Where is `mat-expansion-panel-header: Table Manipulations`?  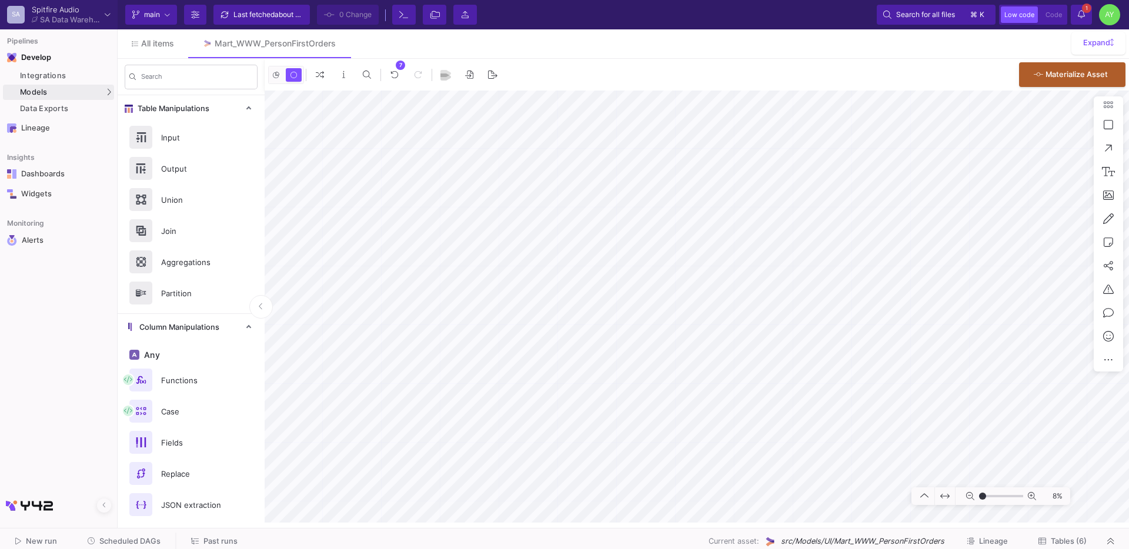 mat-expansion-panel-header: Table Manipulations is located at coordinates (191, 108).